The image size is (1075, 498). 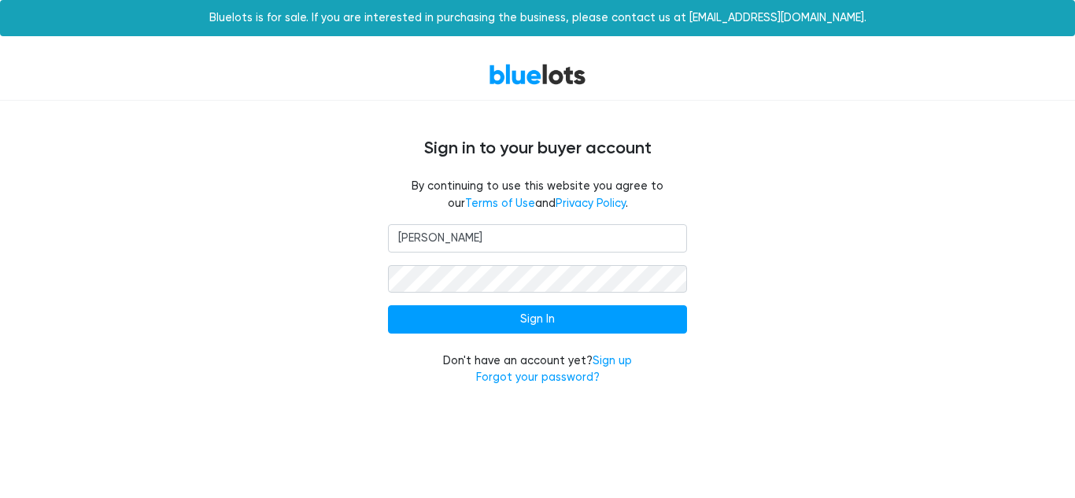 What do you see at coordinates (612, 360) in the screenshot?
I see `a: Sign up` at bounding box center [612, 360].